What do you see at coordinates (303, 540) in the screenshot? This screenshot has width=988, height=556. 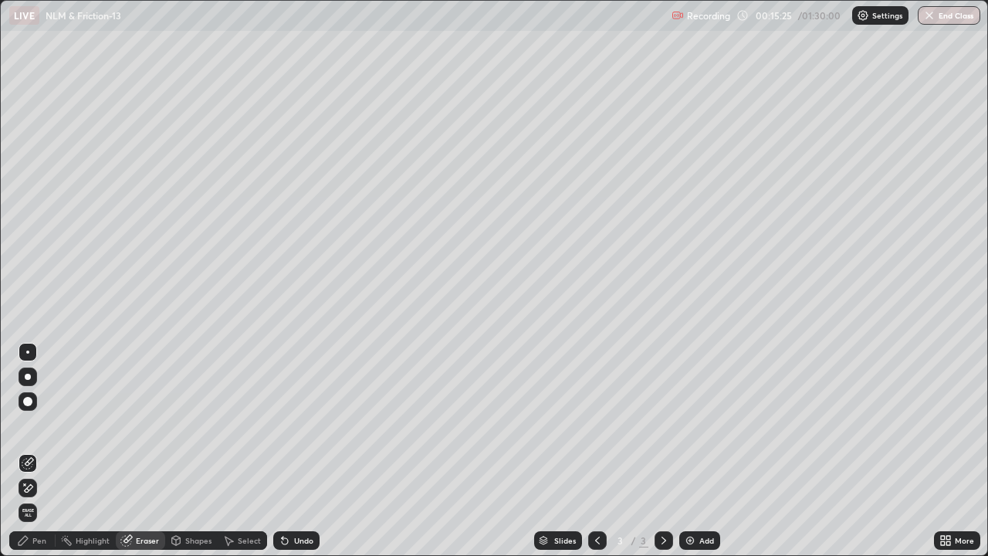 I see `div: Undo` at bounding box center [303, 540].